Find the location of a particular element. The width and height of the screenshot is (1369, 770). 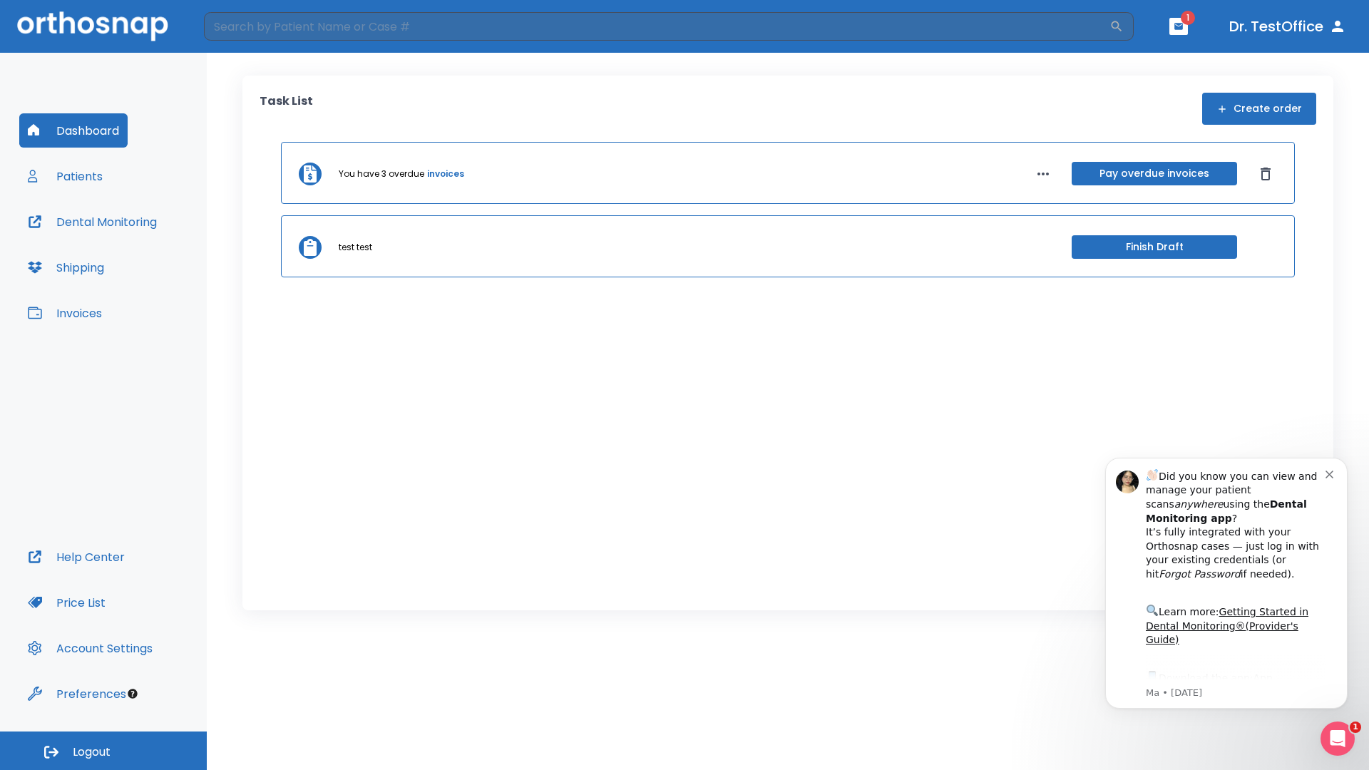

p: test test is located at coordinates (355, 247).